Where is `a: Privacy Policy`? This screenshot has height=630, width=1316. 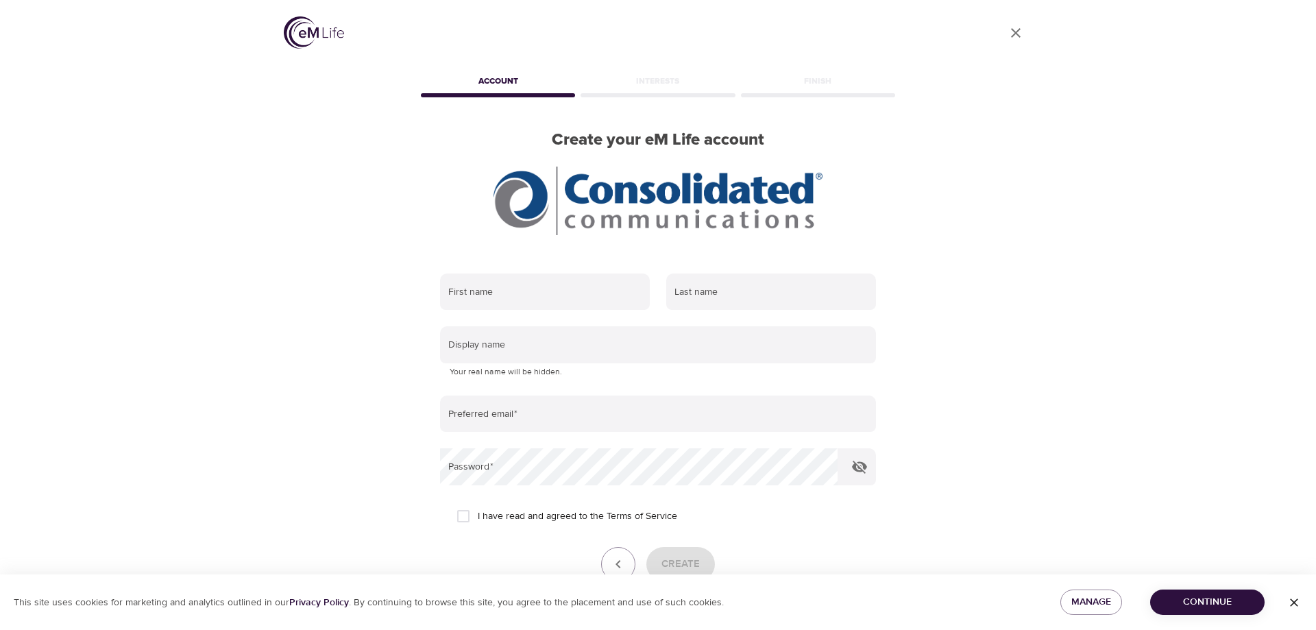
a: Privacy Policy is located at coordinates (319, 602).